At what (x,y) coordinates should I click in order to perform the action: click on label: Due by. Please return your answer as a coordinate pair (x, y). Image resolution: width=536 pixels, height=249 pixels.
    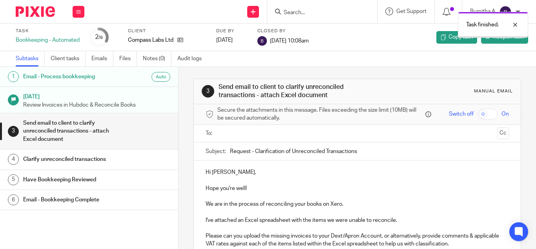
    Looking at the image, I should click on (232, 31).